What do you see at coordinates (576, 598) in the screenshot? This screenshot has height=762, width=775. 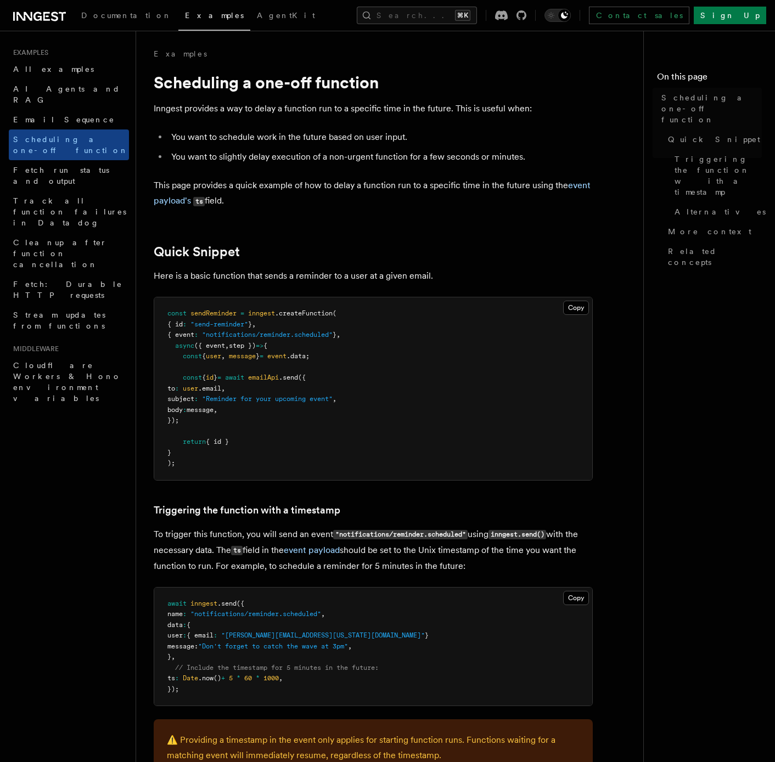 I see `button: Copy` at bounding box center [576, 598].